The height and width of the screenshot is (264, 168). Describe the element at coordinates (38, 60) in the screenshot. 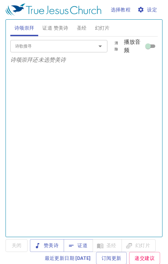

I see `i: 诗颂崇拜还未选赞美诗` at that location.